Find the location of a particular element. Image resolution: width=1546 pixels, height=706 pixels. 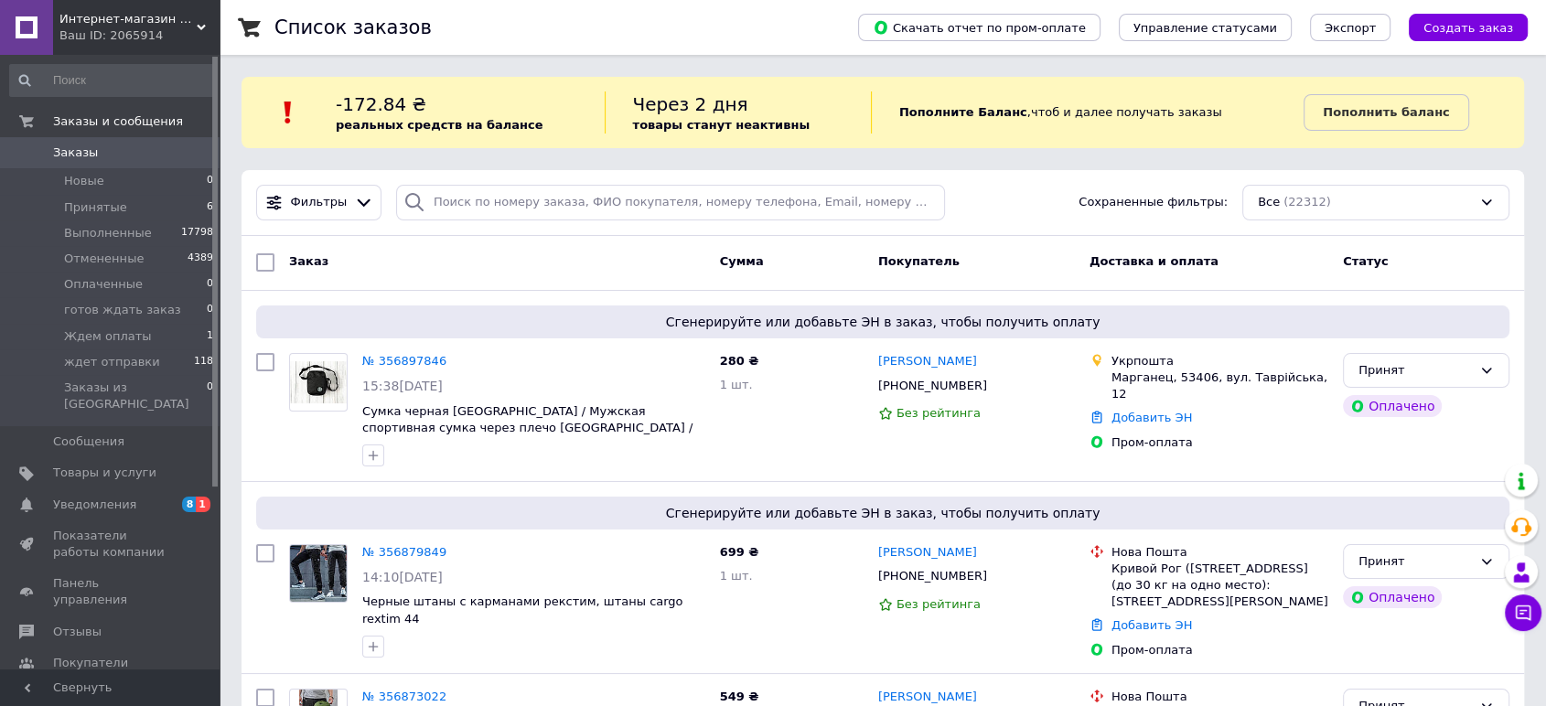

span: 17798 is located at coordinates (197, 233).